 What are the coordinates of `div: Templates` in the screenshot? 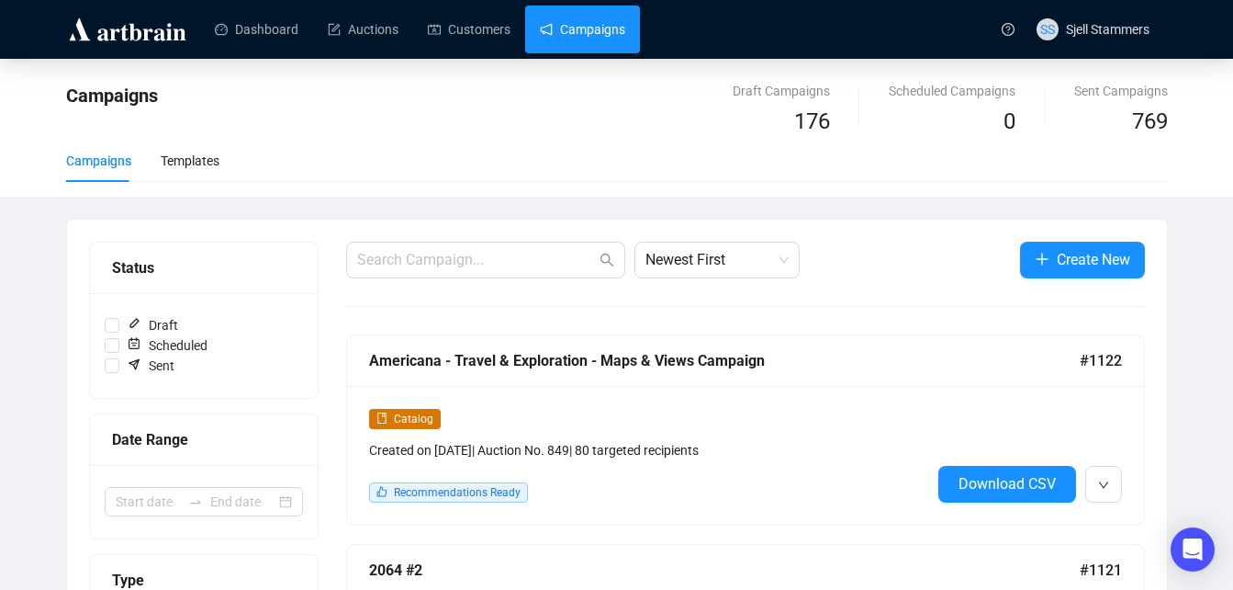 It's located at (190, 161).